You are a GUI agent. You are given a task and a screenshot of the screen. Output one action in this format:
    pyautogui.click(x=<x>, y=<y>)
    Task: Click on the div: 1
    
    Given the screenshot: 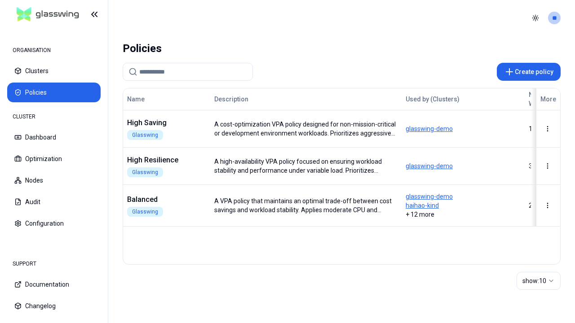 What is the action you would take?
    pyautogui.click(x=545, y=129)
    